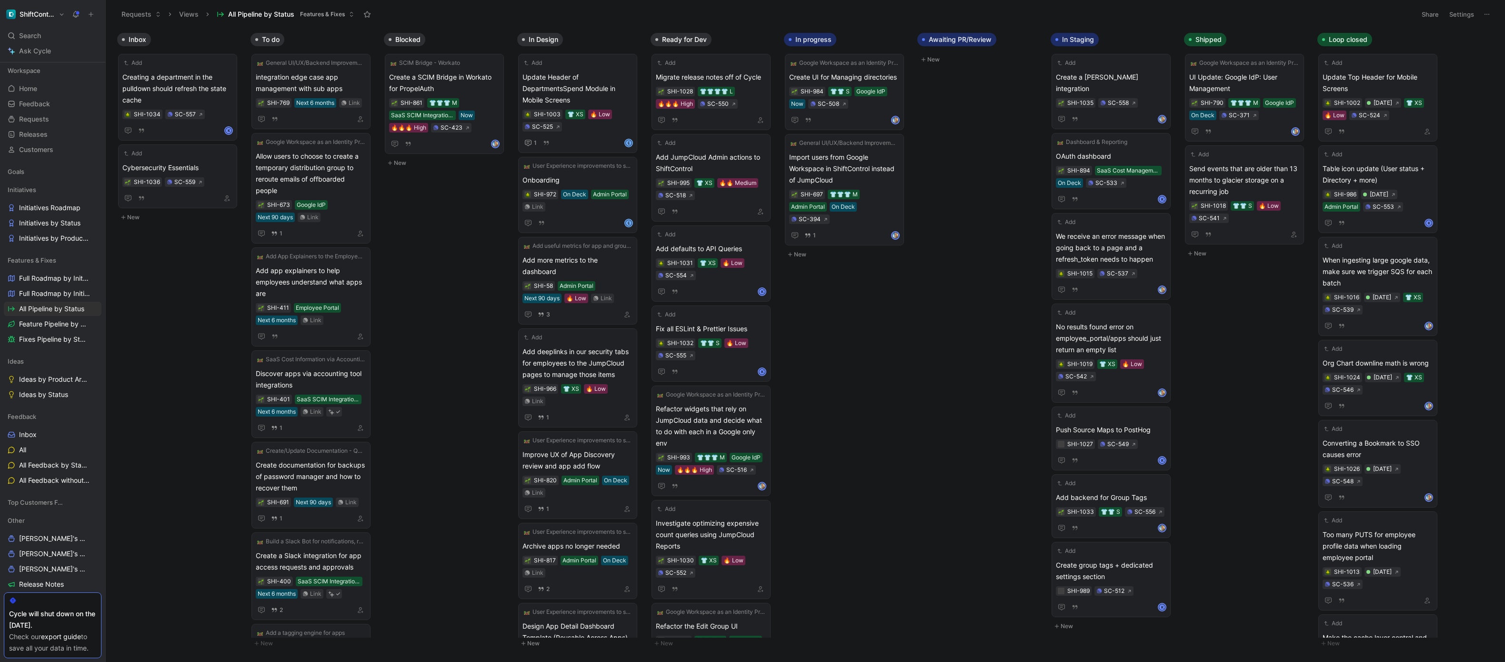 Image resolution: width=1505 pixels, height=662 pixels. Describe the element at coordinates (535, 143) in the screenshot. I see `span: 1` at that location.